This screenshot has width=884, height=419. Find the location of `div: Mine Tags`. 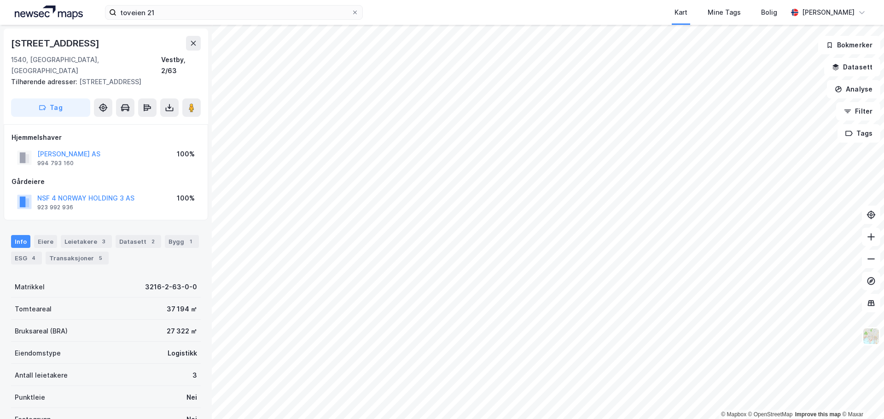

div: Mine Tags is located at coordinates (724, 12).